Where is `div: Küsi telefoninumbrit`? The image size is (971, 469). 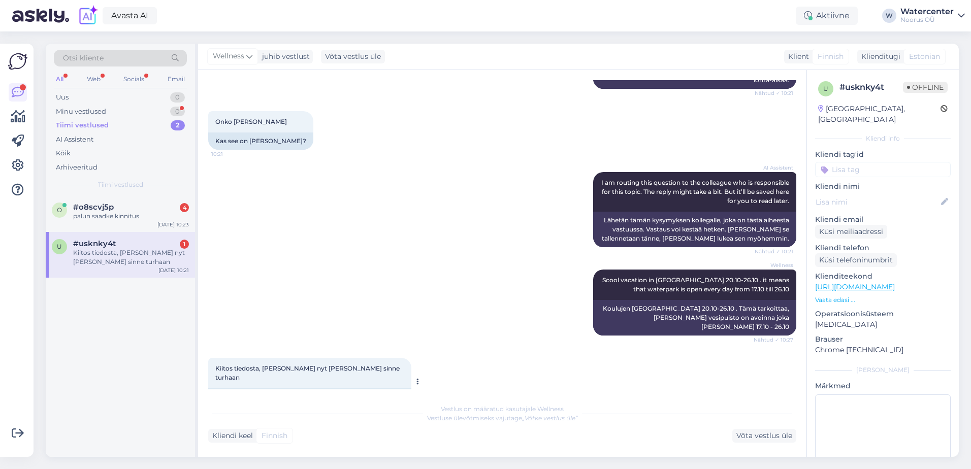 div: Küsi telefoninumbrit is located at coordinates (856, 260).